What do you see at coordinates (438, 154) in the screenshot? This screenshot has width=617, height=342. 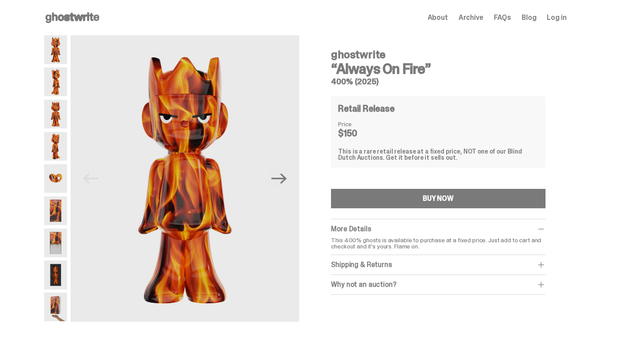 I see `div: This is a rare retail release at a fixed price, NOT one of our Blind Dutch Auctions. Get it befor...` at bounding box center [438, 154].